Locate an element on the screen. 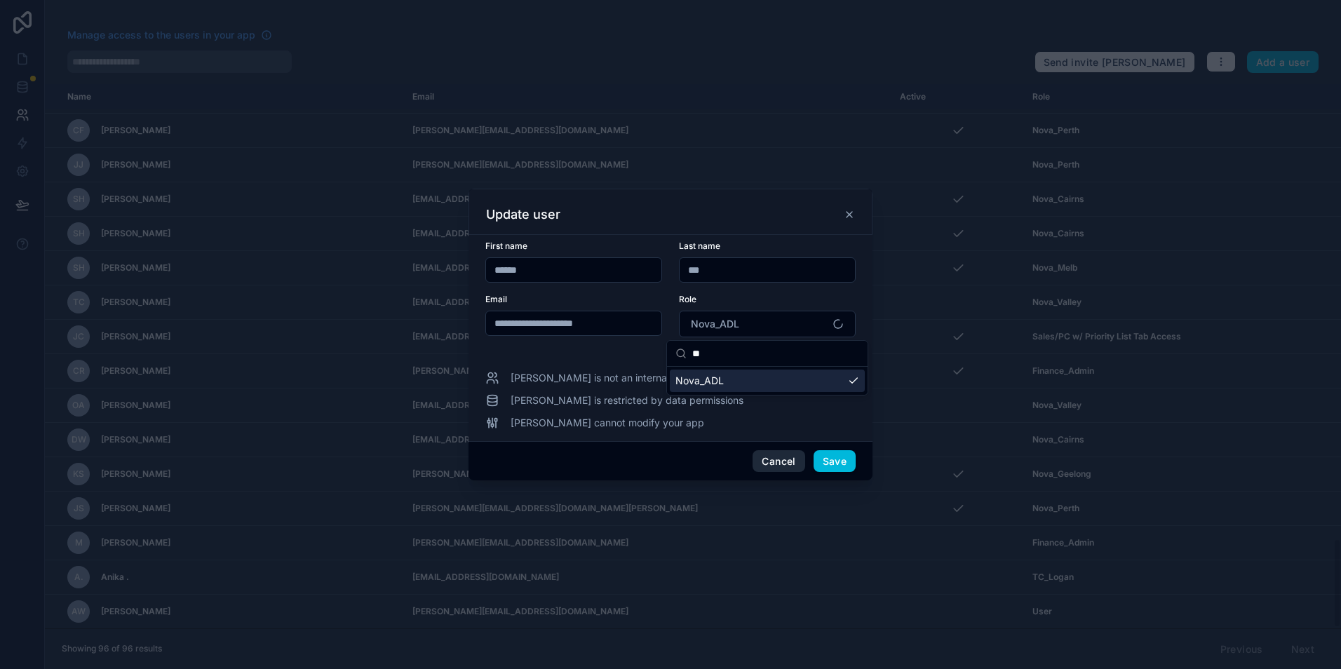 This screenshot has height=669, width=1341. span: Role is located at coordinates (687, 299).